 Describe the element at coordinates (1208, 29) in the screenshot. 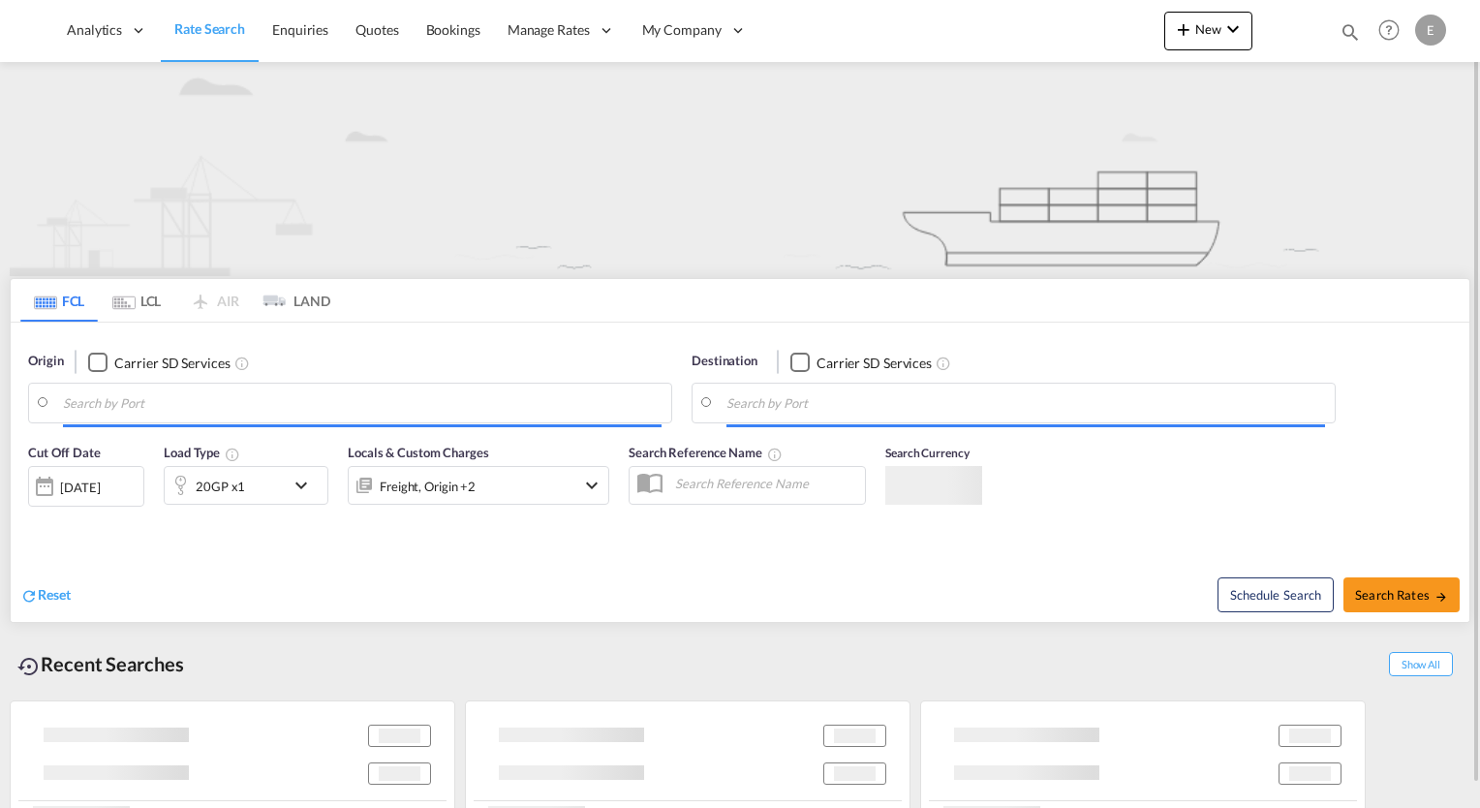

I see `span: New` at that location.